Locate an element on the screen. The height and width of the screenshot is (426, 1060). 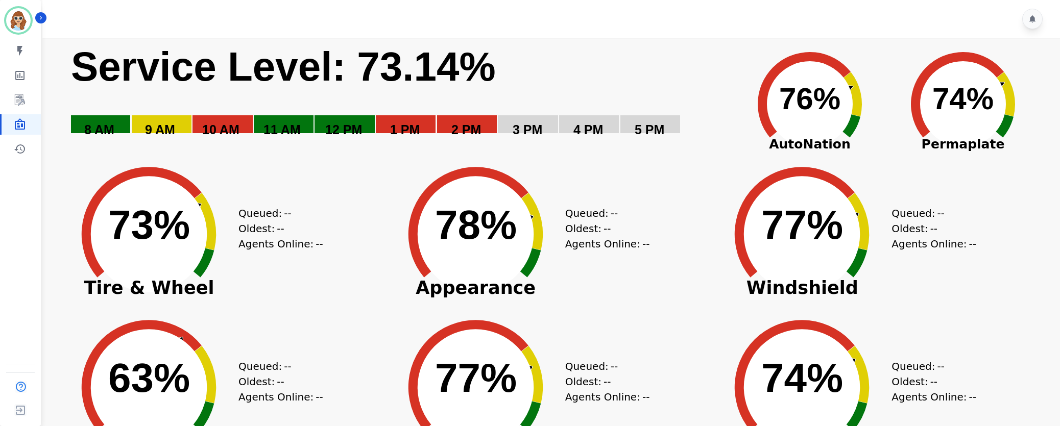
text: 5 PM is located at coordinates (649, 130).